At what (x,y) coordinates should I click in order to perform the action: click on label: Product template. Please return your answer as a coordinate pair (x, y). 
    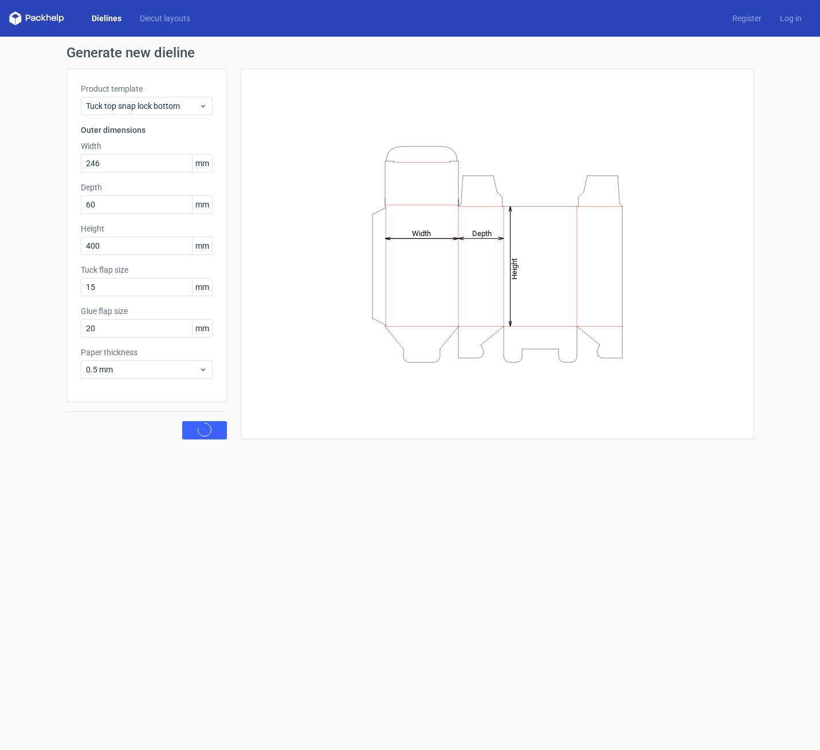
    Looking at the image, I should click on (147, 89).